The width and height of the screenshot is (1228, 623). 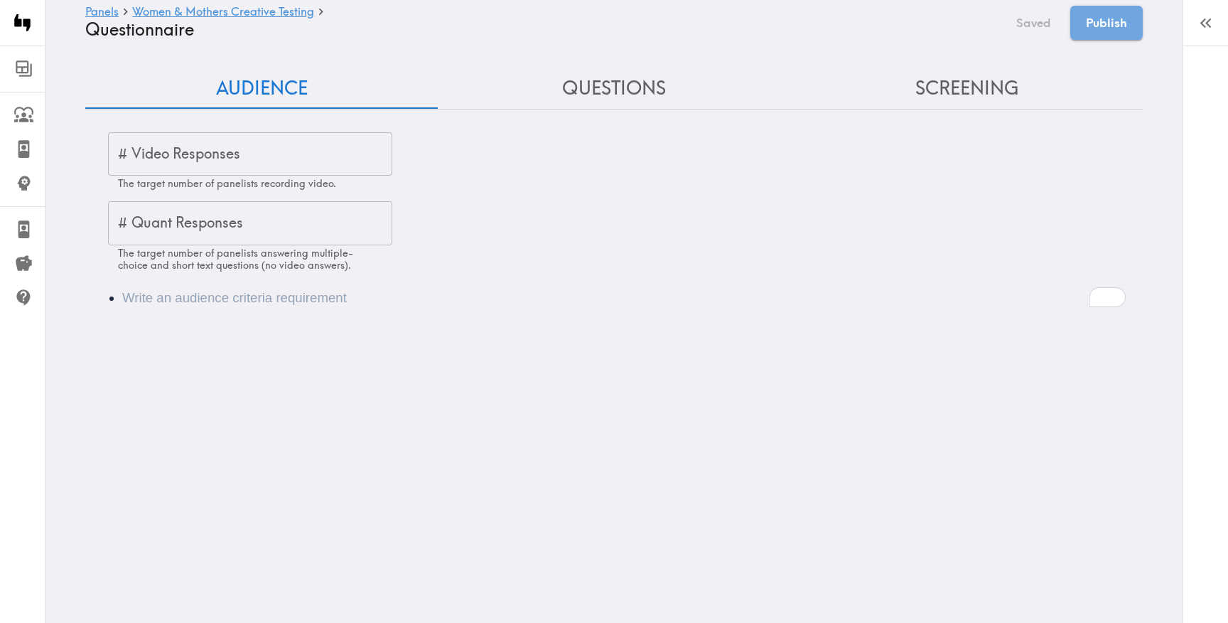 I want to click on button: Questions, so click(x=614, y=88).